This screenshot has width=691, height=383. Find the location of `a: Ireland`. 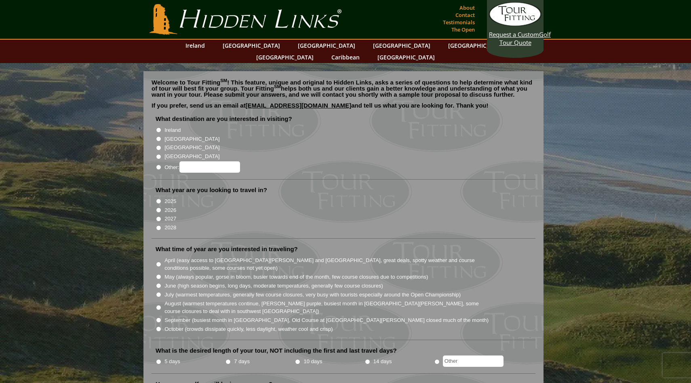

a: Ireland is located at coordinates (195, 45).